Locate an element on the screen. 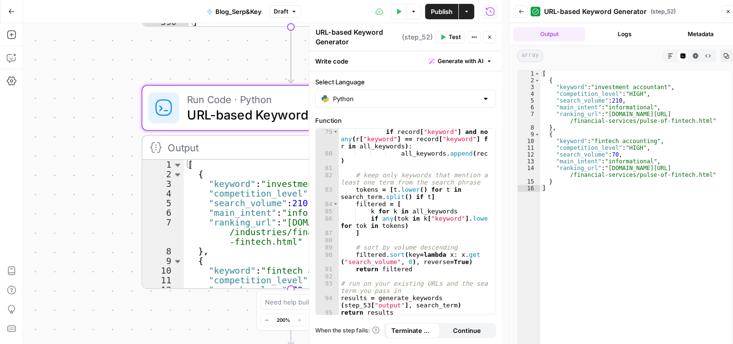 Image resolution: width=733 pixels, height=344 pixels. div: 91 is located at coordinates (327, 269).